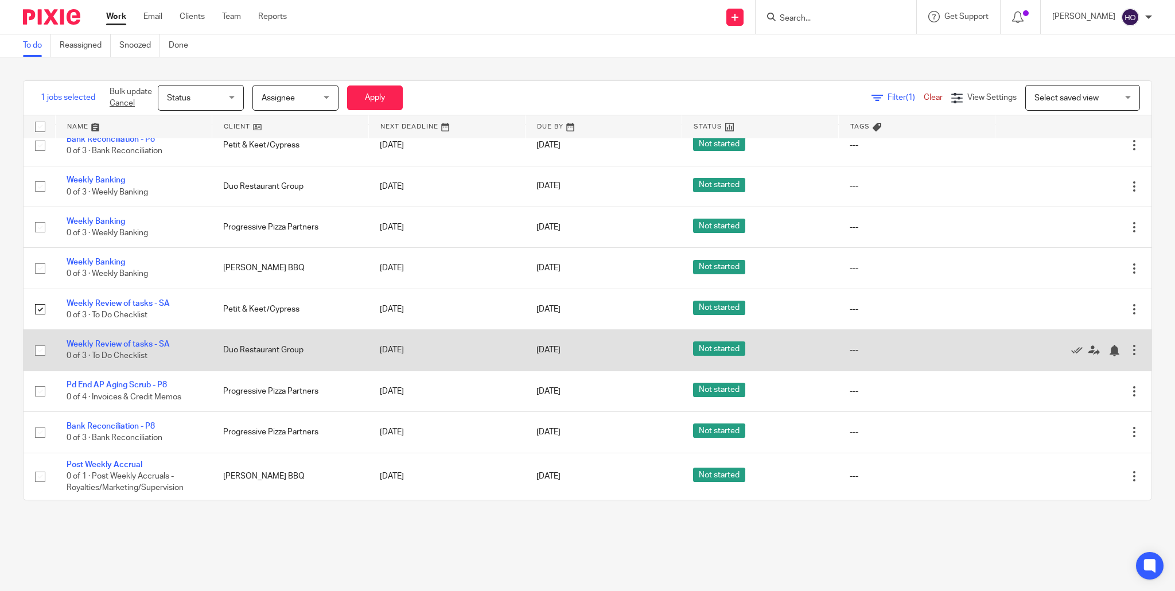 The height and width of the screenshot is (591, 1175). I want to click on a: Work, so click(116, 17).